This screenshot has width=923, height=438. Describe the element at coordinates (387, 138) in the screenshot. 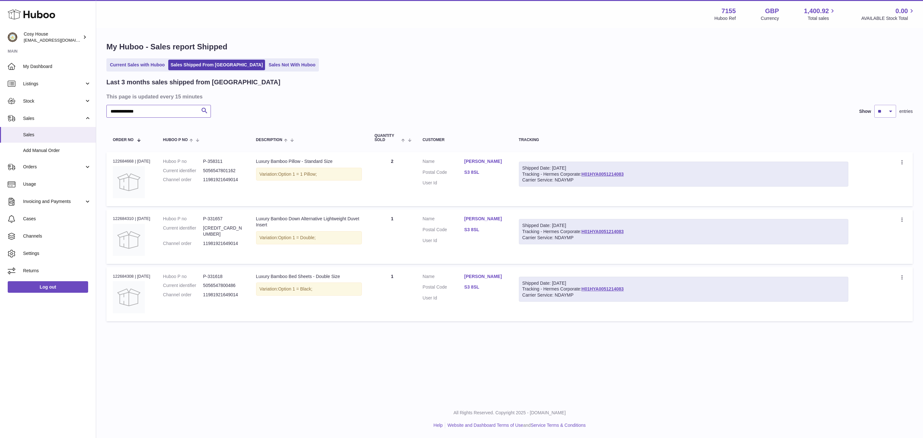

I see `span: Quantity Sold` at that location.